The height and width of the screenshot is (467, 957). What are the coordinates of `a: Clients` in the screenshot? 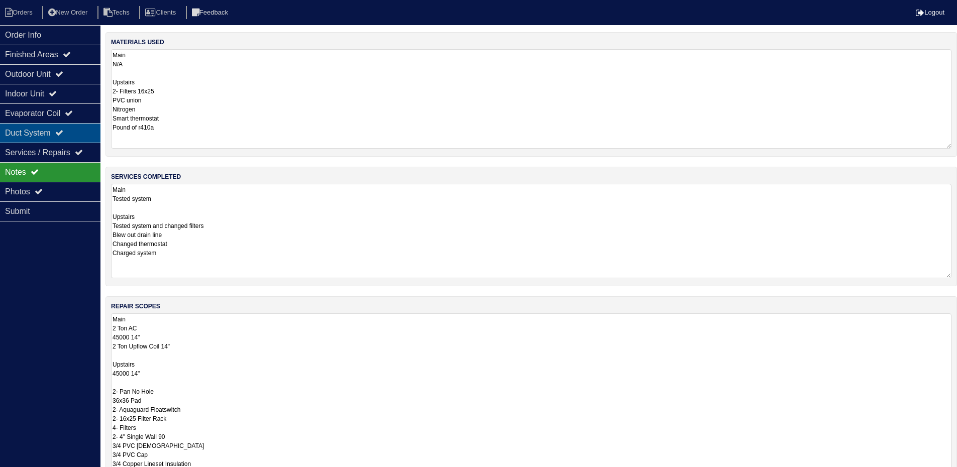 It's located at (161, 12).